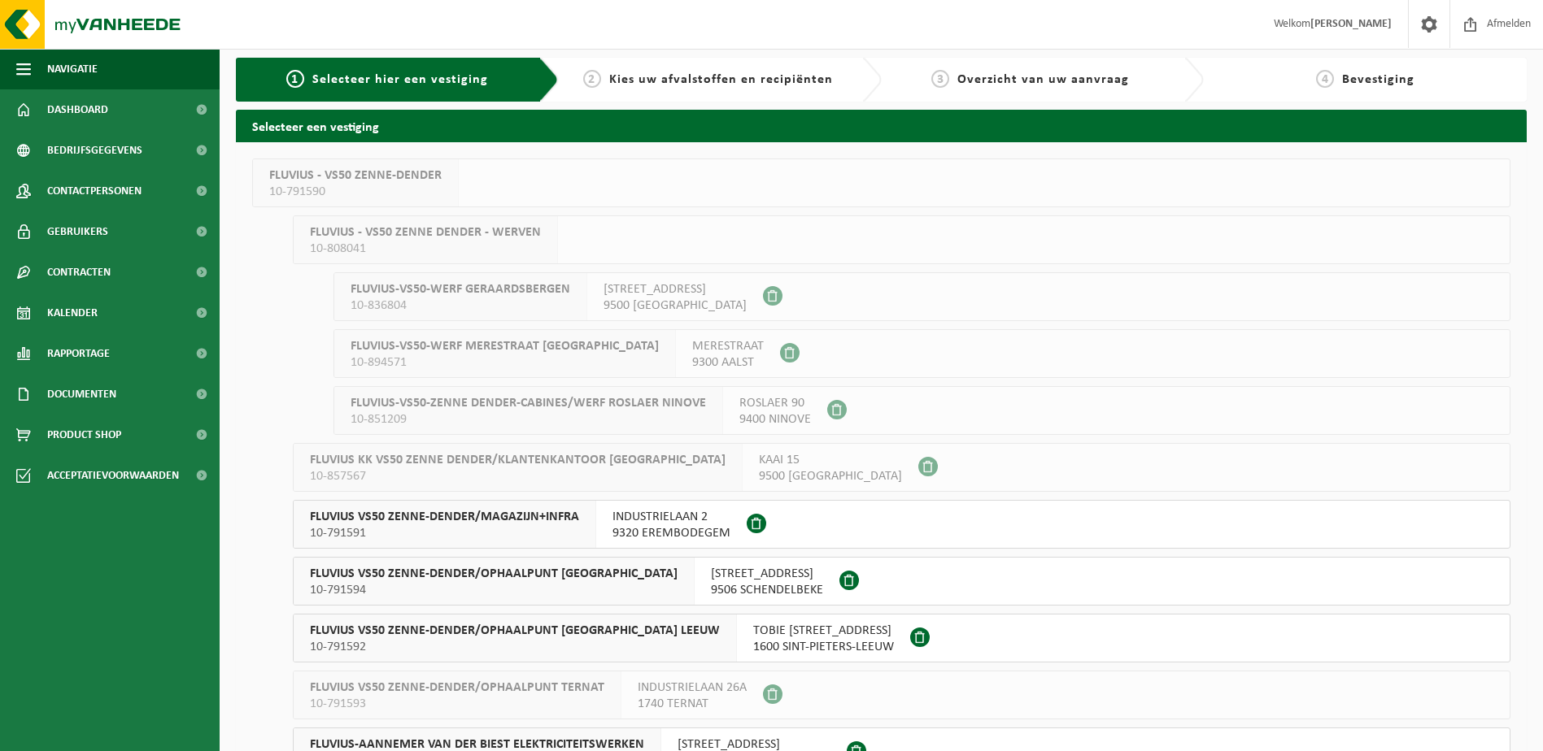 The height and width of the screenshot is (751, 1543). Describe the element at coordinates (1042, 80) in the screenshot. I see `span: Overzicht van uw aanvraag` at that location.